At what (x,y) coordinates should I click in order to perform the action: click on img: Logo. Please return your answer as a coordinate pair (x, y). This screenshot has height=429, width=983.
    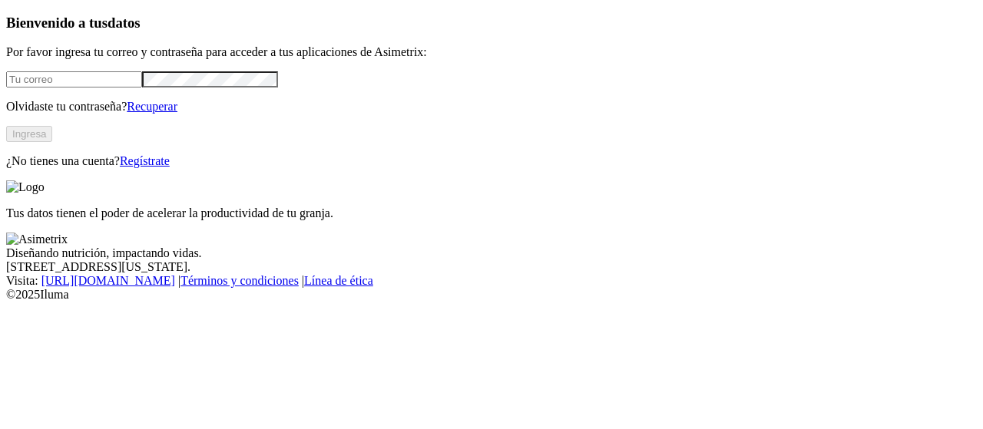
    Looking at the image, I should click on (25, 187).